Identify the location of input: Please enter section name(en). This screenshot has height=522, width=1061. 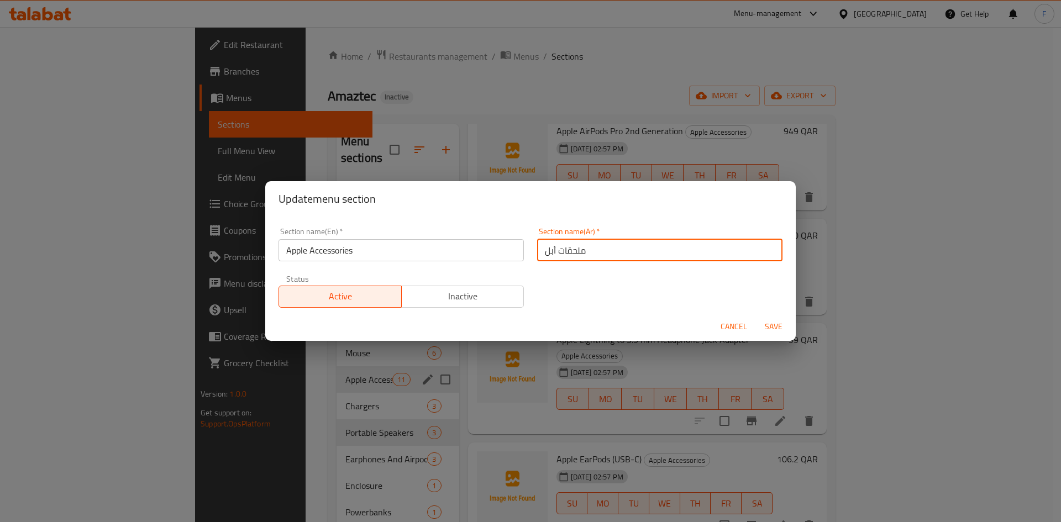
(401, 250).